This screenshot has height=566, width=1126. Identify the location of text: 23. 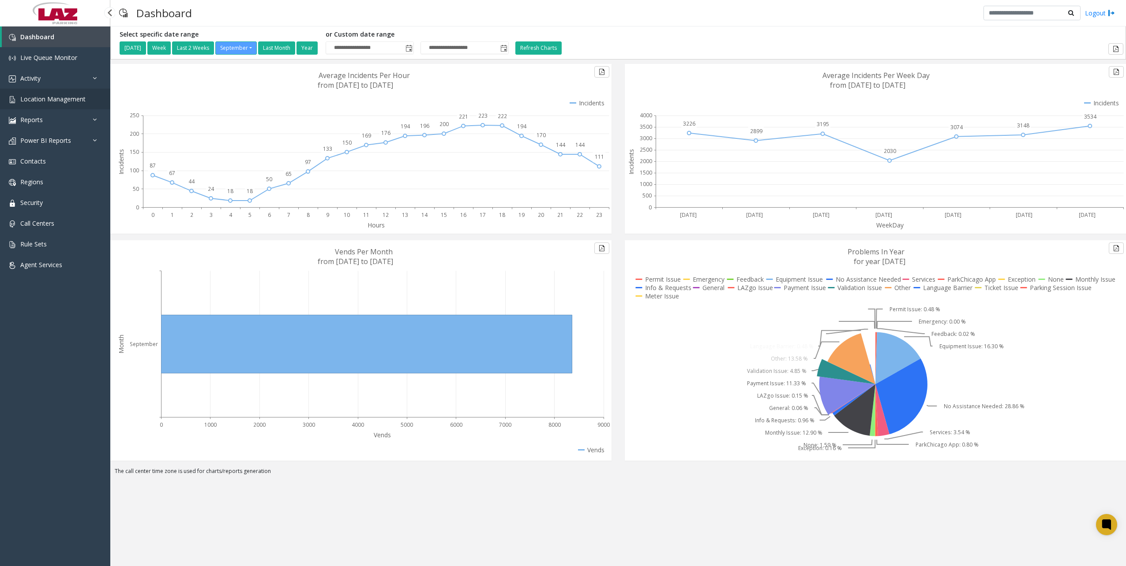
(599, 215).